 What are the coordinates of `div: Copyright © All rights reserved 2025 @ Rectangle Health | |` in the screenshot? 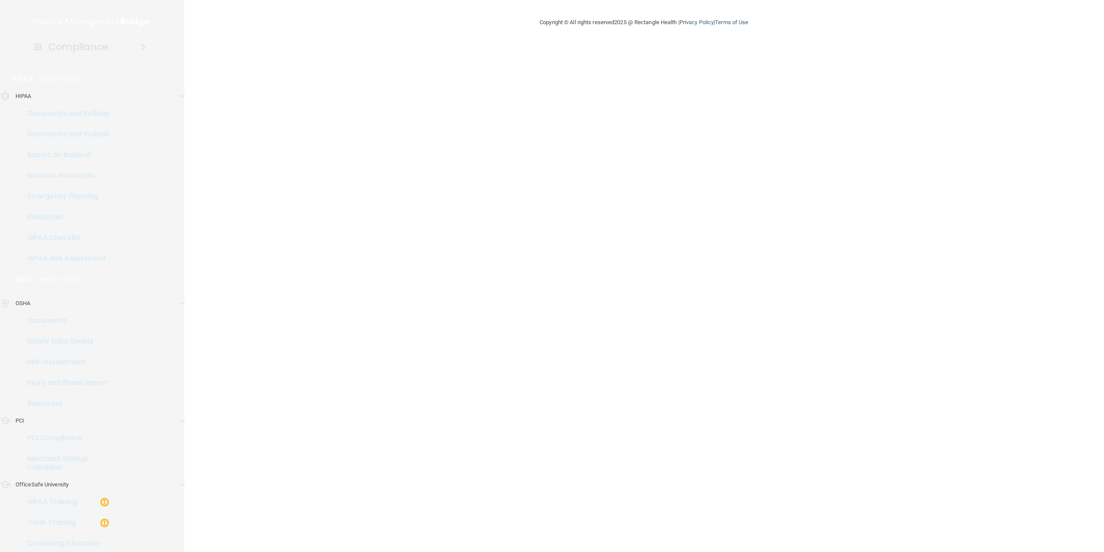 It's located at (644, 22).